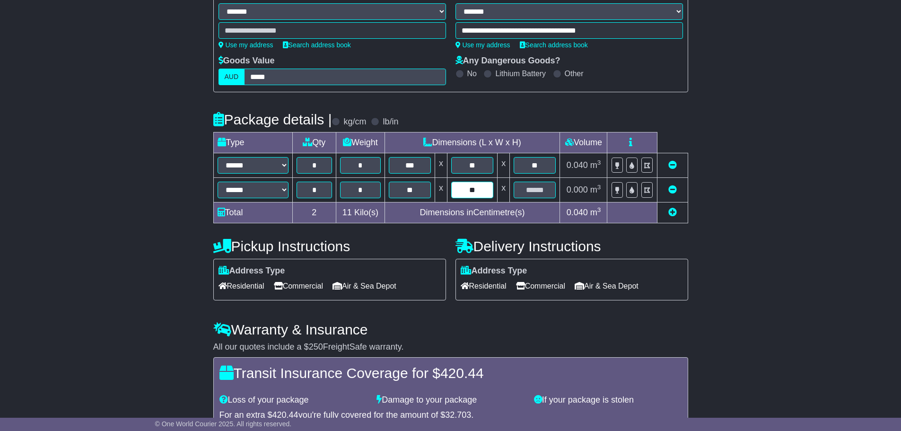  I want to click on td: Dimensions in Centimetre(s), so click(472, 213).